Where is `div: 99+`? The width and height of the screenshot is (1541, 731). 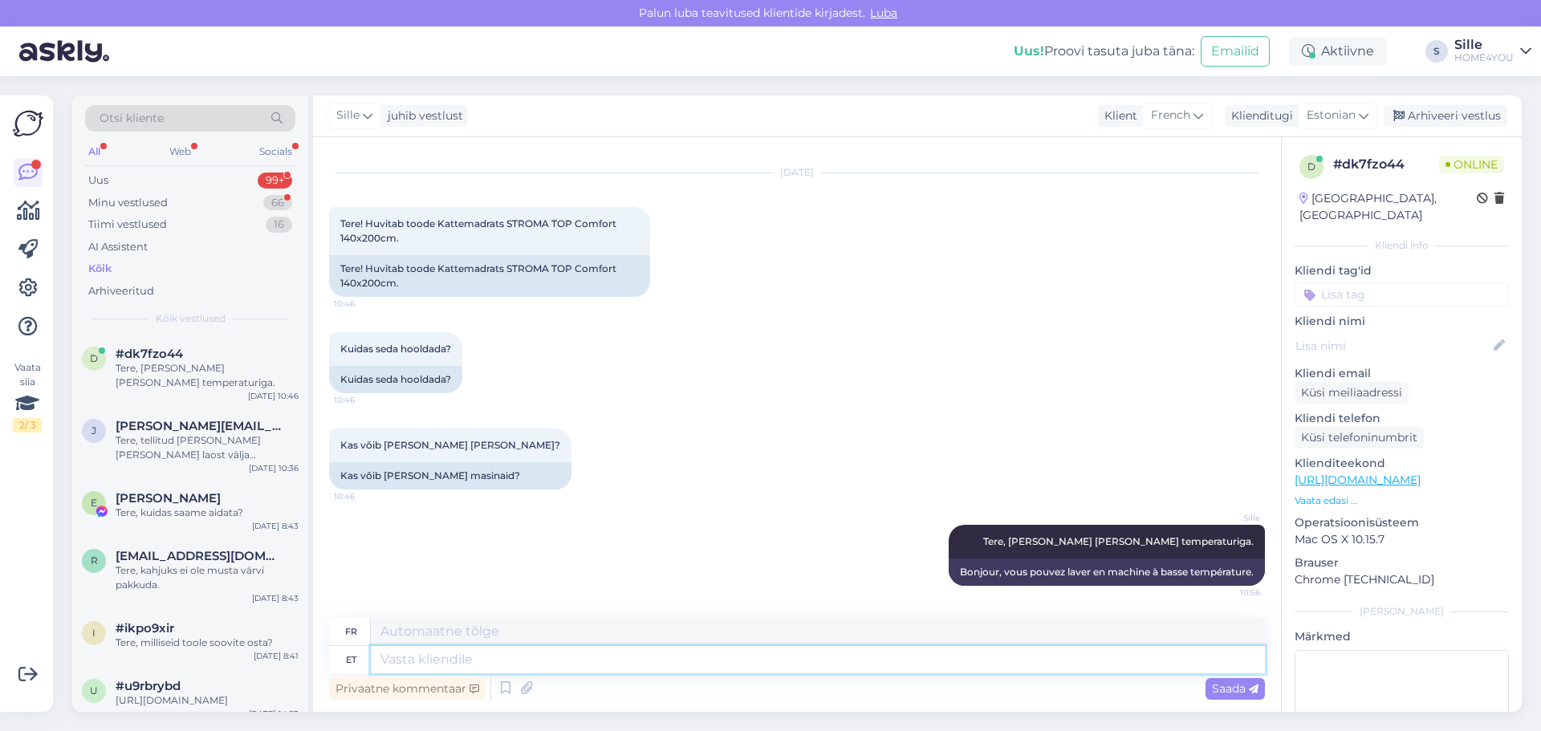
div: 99+ is located at coordinates (274, 181).